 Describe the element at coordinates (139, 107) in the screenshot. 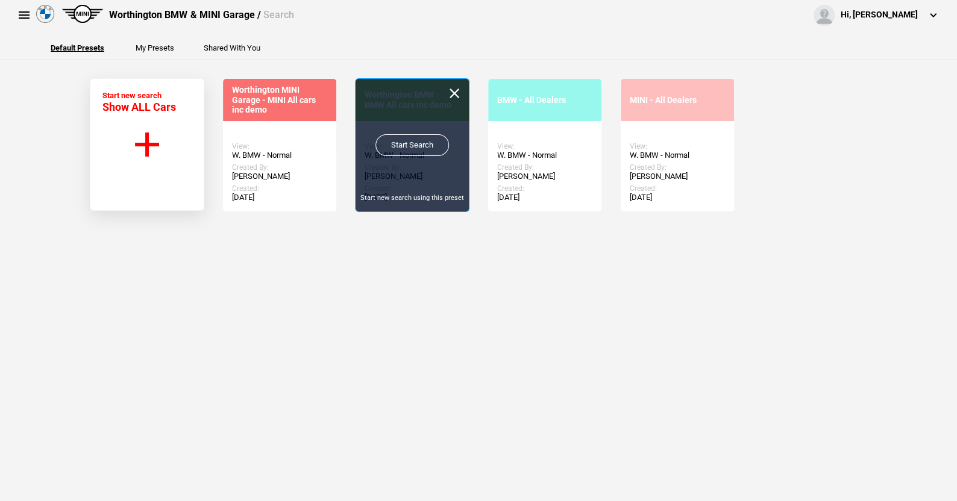

I see `span: Show ALL Cars` at that location.